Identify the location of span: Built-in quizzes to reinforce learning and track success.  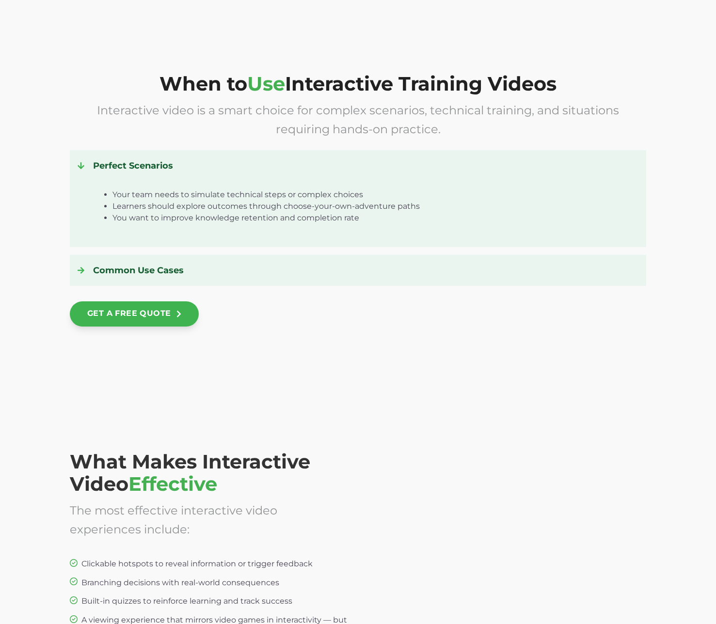
(187, 601).